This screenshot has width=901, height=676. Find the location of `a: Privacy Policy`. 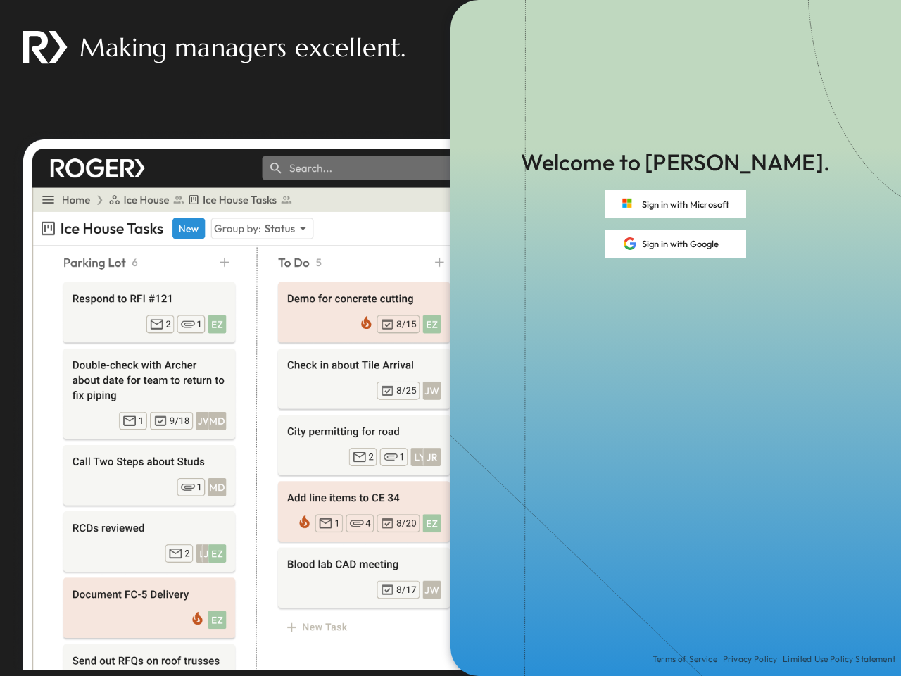

a: Privacy Policy is located at coordinates (750, 659).